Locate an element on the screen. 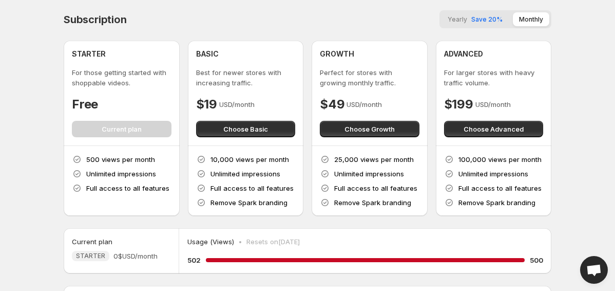 The height and width of the screenshot is (291, 615). span: Yearly is located at coordinates (458, 19).